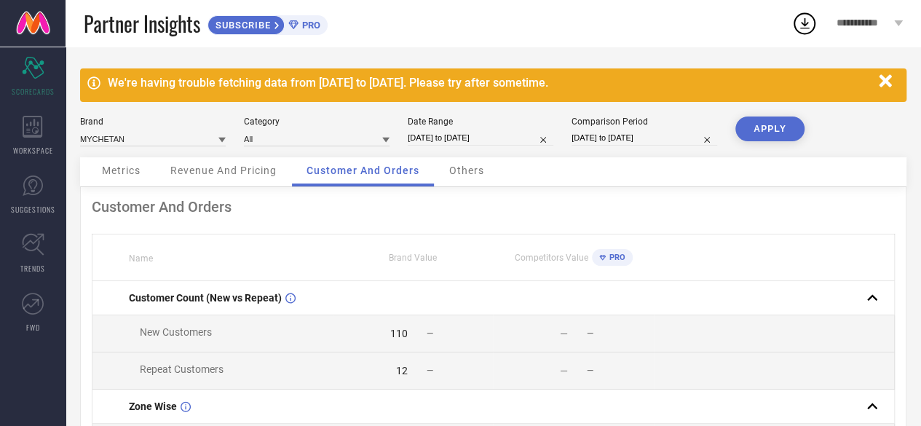  I want to click on button: APPLY, so click(769, 129).